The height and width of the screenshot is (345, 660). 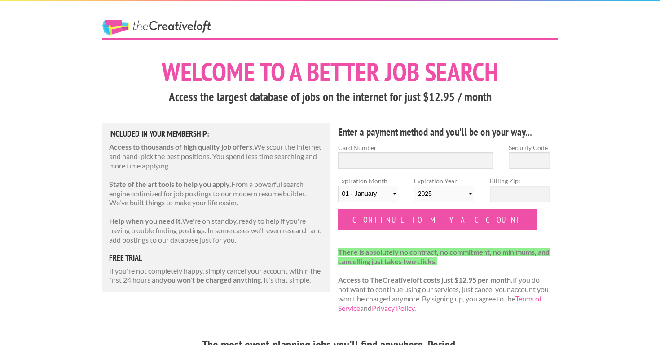 What do you see at coordinates (444, 194) in the screenshot?
I see `select: Expiration Year` at bounding box center [444, 194].